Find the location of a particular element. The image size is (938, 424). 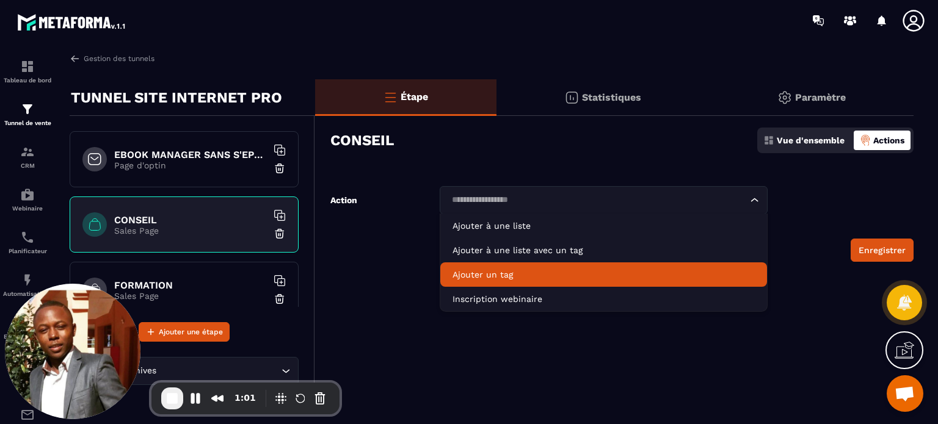

a: schedulerschedulerPlanificateur is located at coordinates (27, 242).